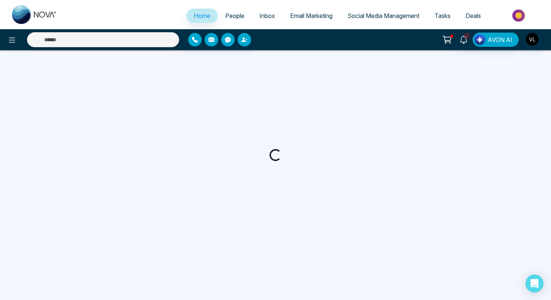  I want to click on span: Tasks, so click(442, 16).